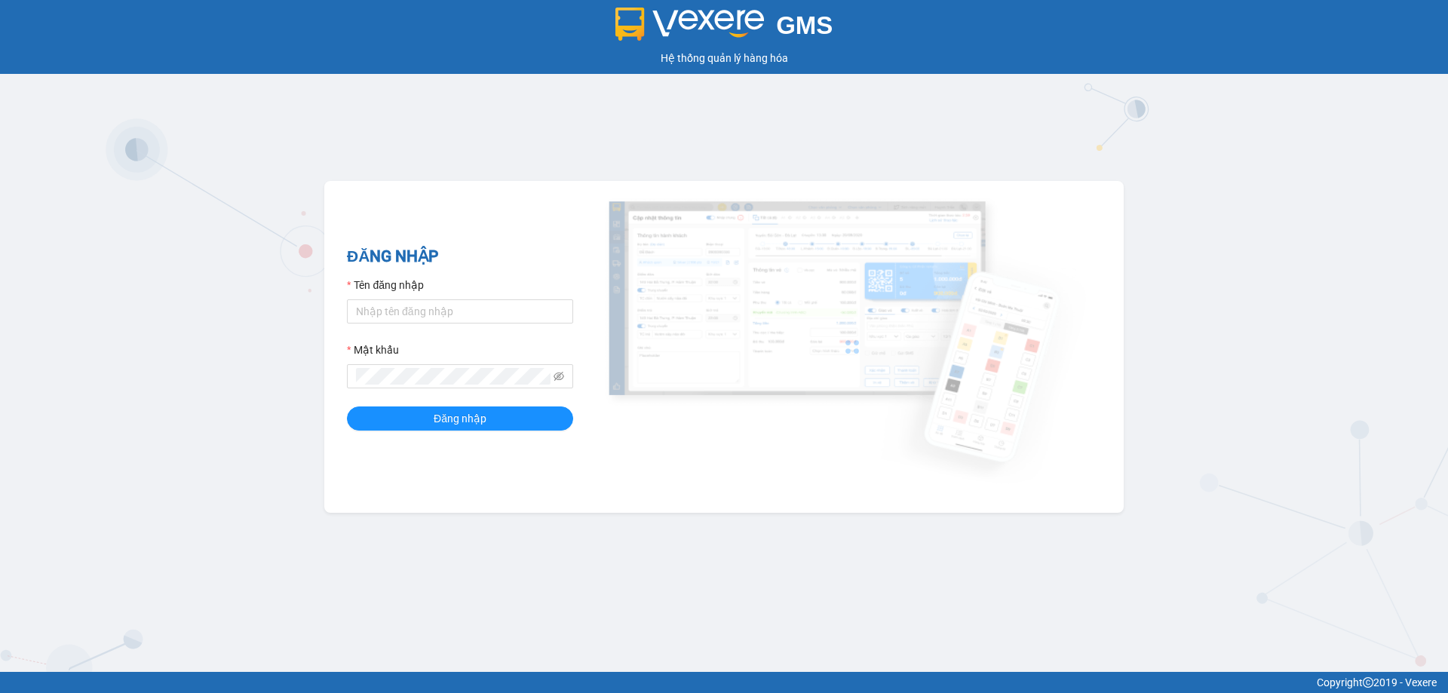 This screenshot has height=693, width=1448. Describe the element at coordinates (460, 311) in the screenshot. I see `input: Tên đăng nhập` at that location.